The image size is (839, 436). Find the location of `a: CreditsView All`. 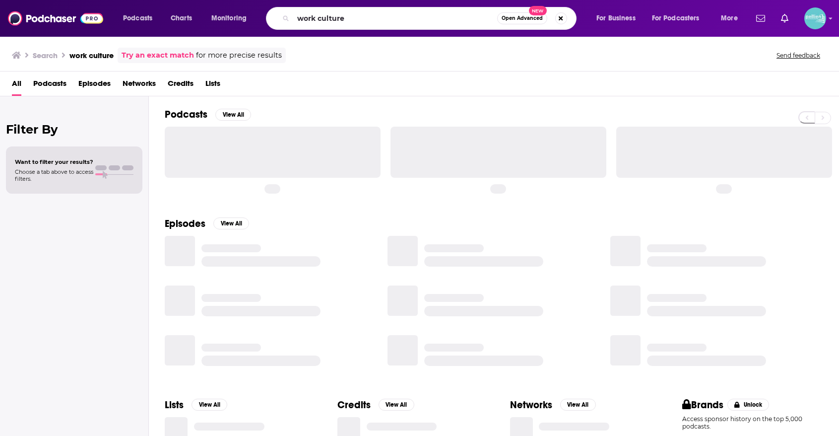

a: CreditsView All is located at coordinates (376, 404).